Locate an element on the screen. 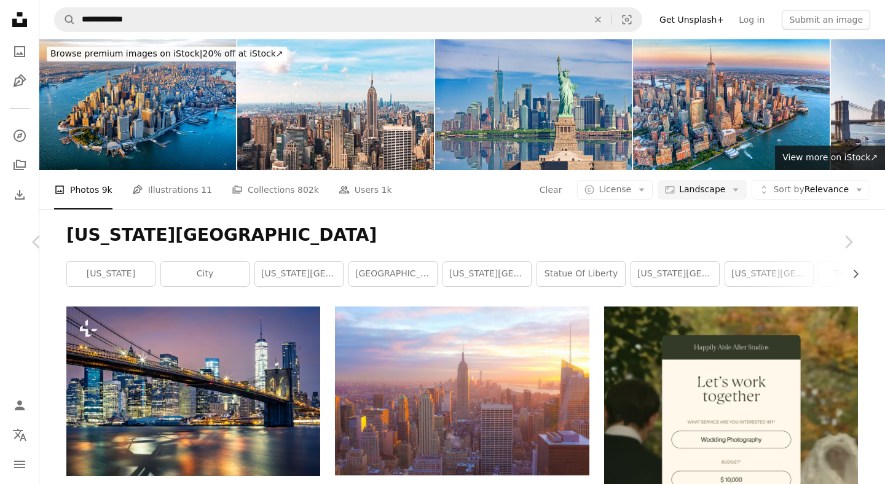 This screenshot has height=484, width=885. span: Browse premium images on iStock | is located at coordinates (126, 53).